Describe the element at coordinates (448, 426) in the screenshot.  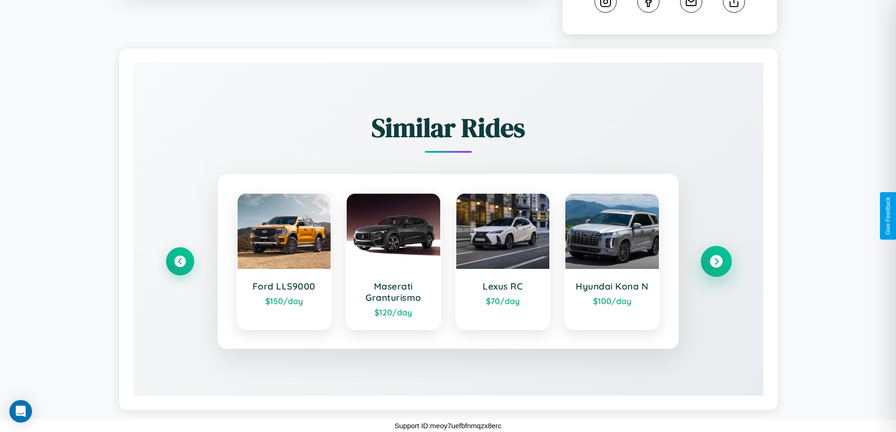
I see `p: Support ID: meoy7uefbfnmqzx8erc` at that location.